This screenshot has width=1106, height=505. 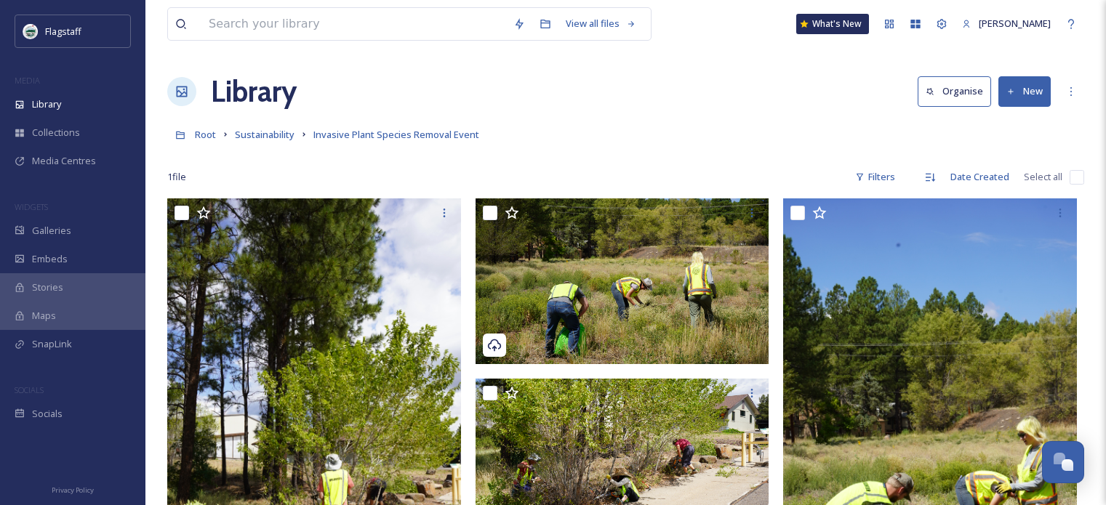 I want to click on a: Organise, so click(x=957, y=91).